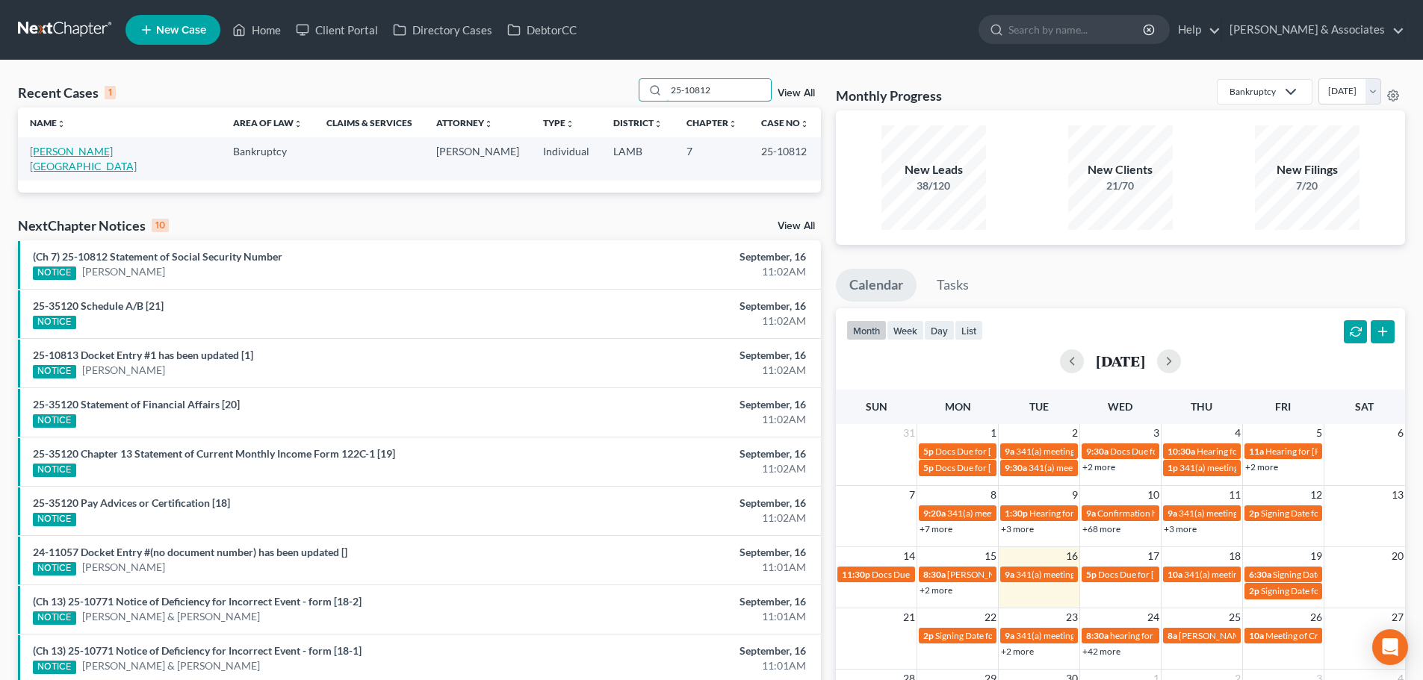  What do you see at coordinates (160, 226) in the screenshot?
I see `div: 10` at bounding box center [160, 226].